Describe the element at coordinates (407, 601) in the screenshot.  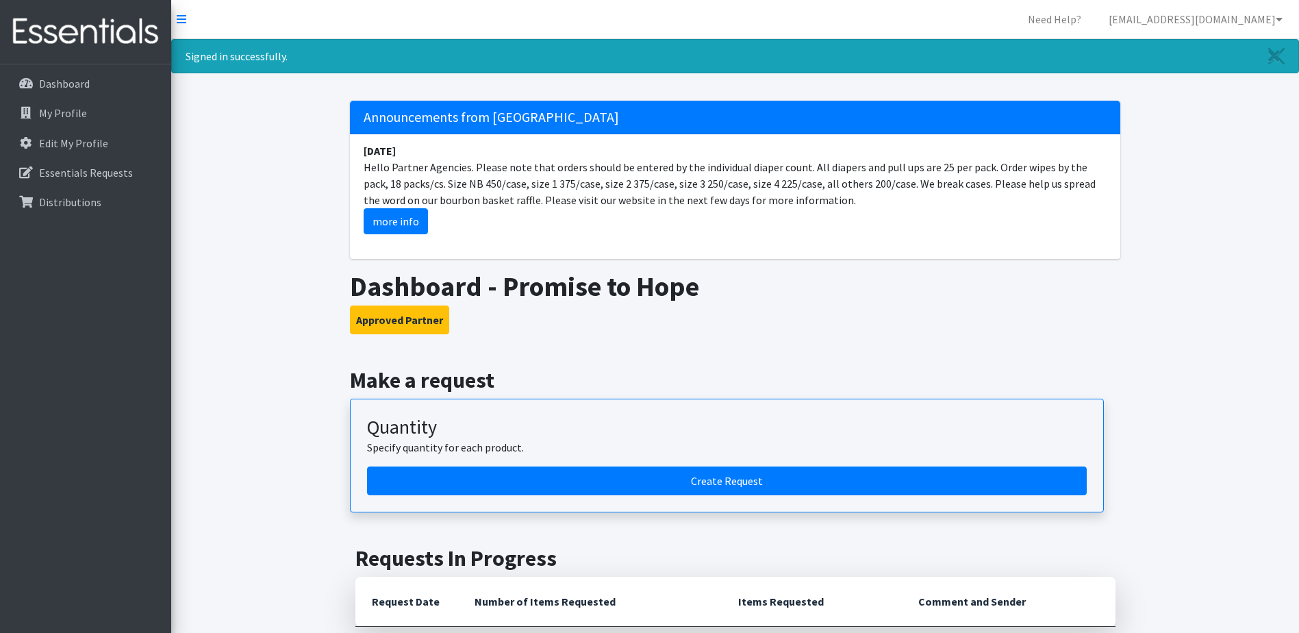
I see `th: Request Date` at that location.